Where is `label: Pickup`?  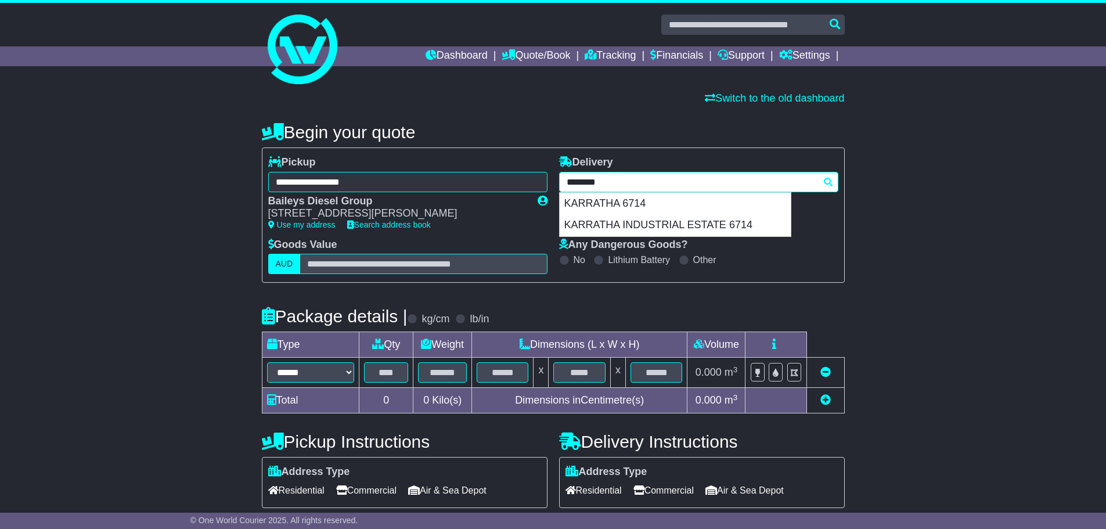 label: Pickup is located at coordinates (292, 163).